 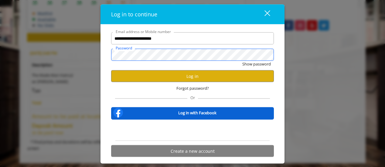 I want to click on button: Log in, so click(x=192, y=76).